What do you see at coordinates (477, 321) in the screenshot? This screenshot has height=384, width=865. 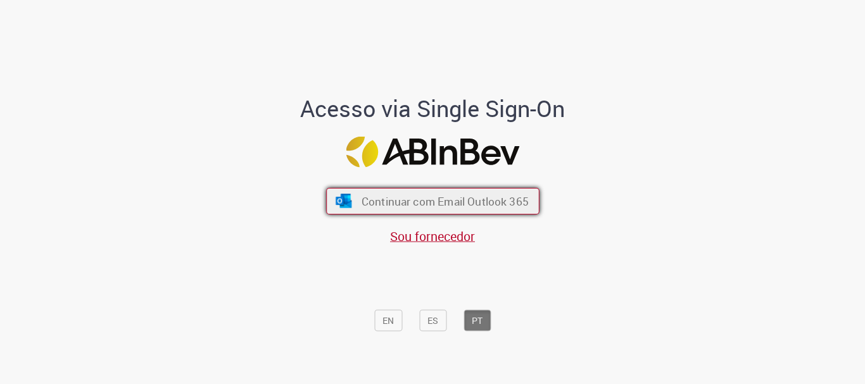 I see `button: PT` at bounding box center [477, 321].